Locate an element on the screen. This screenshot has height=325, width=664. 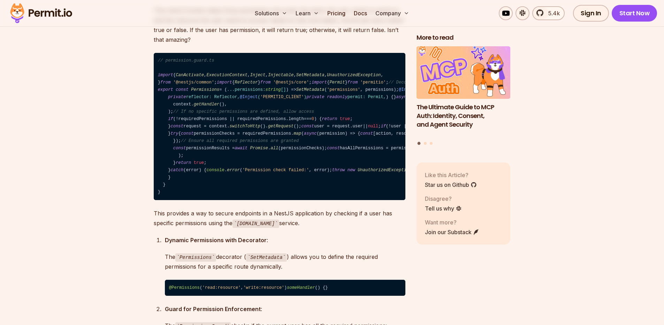
span: all is located at coordinates (274, 148).